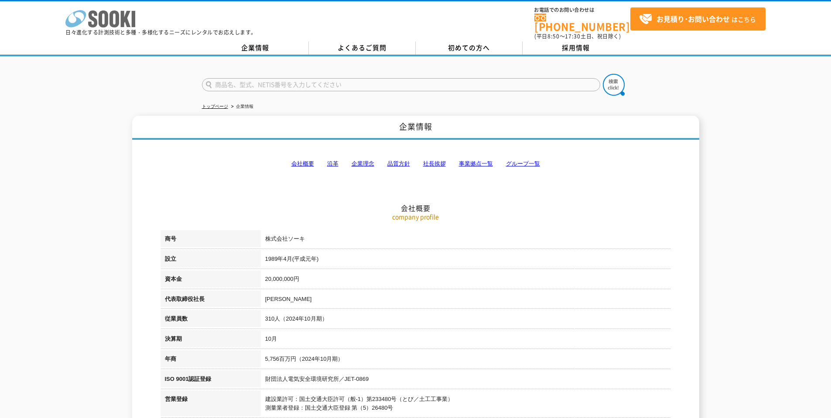 This screenshot has width=831, height=418. I want to click on a: よくあるご質問, so click(362, 48).